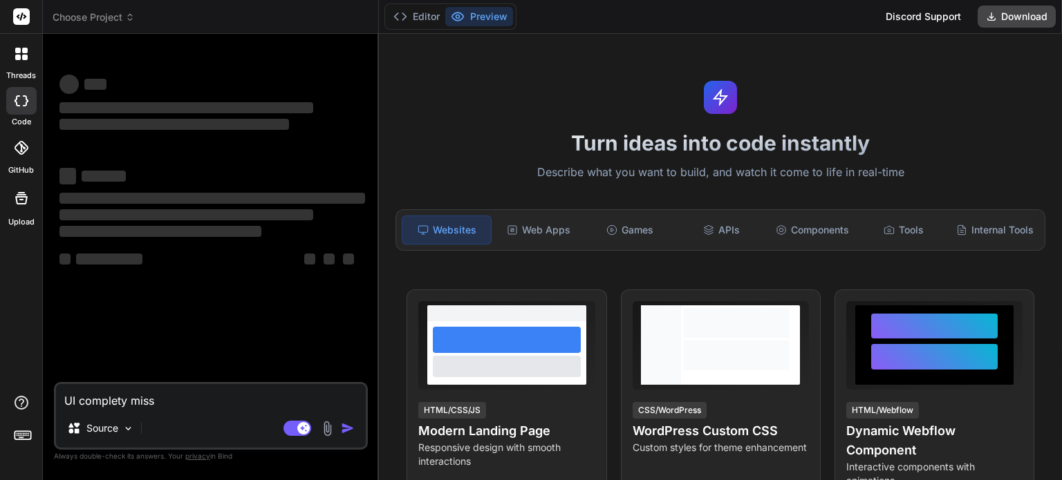 The image size is (1062, 480). What do you see at coordinates (416, 17) in the screenshot?
I see `button: Editor` at bounding box center [416, 17].